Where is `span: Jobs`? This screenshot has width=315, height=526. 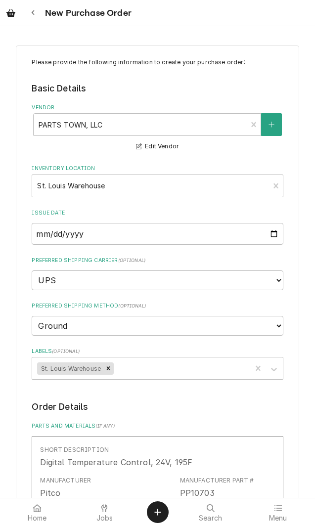 span: Jobs is located at coordinates (105, 518).